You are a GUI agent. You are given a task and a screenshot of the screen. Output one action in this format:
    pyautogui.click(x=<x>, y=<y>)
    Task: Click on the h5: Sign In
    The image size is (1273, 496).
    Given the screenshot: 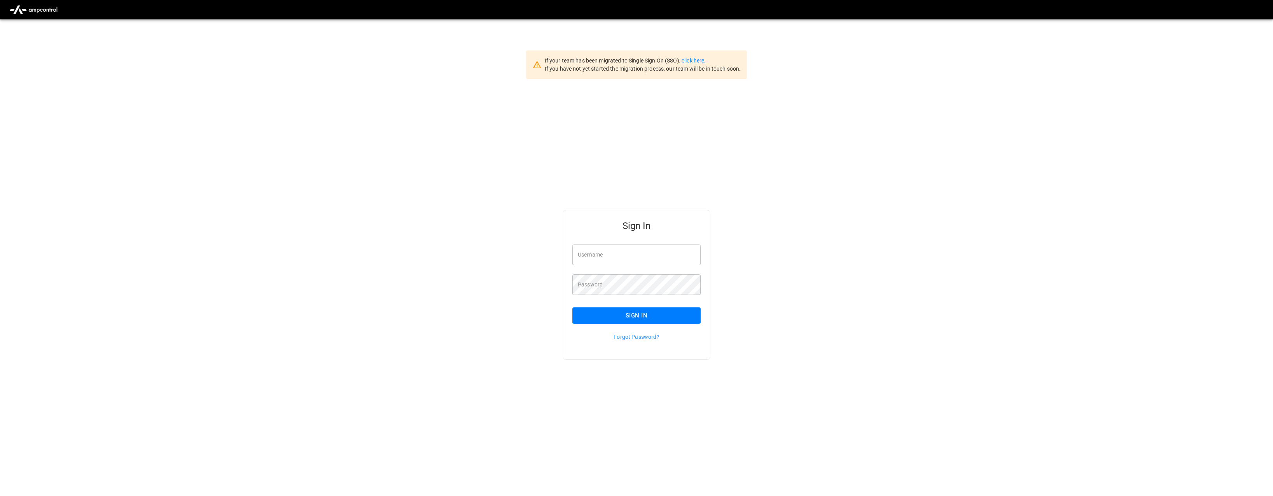 What is the action you would take?
    pyautogui.click(x=636, y=226)
    